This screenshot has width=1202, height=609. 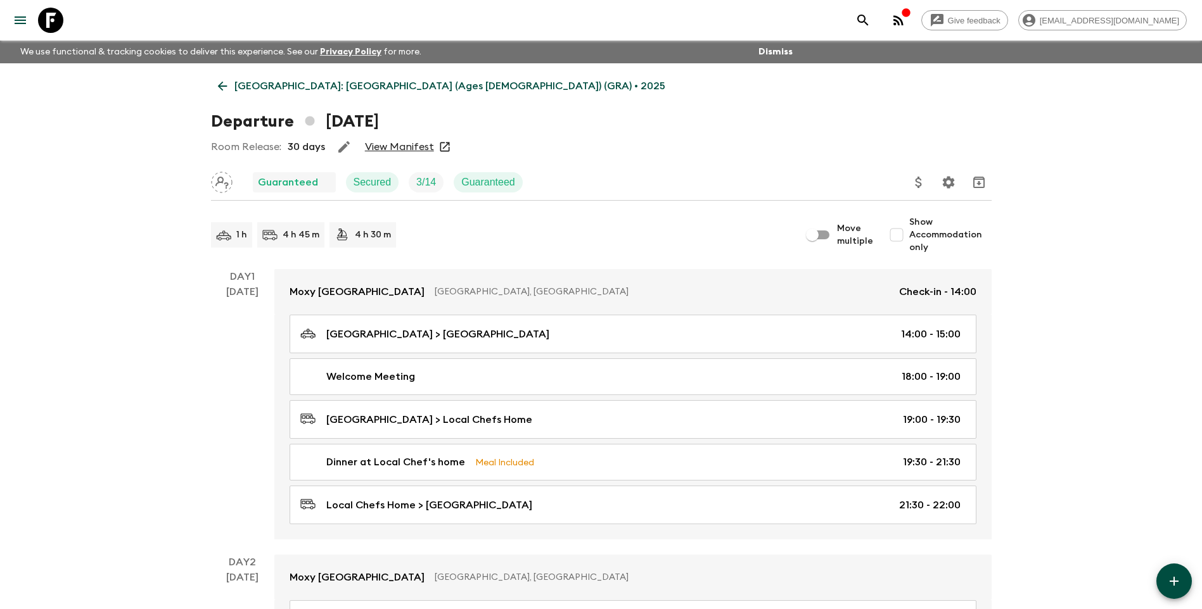 I want to click on p: 4 h 45 m, so click(x=301, y=235).